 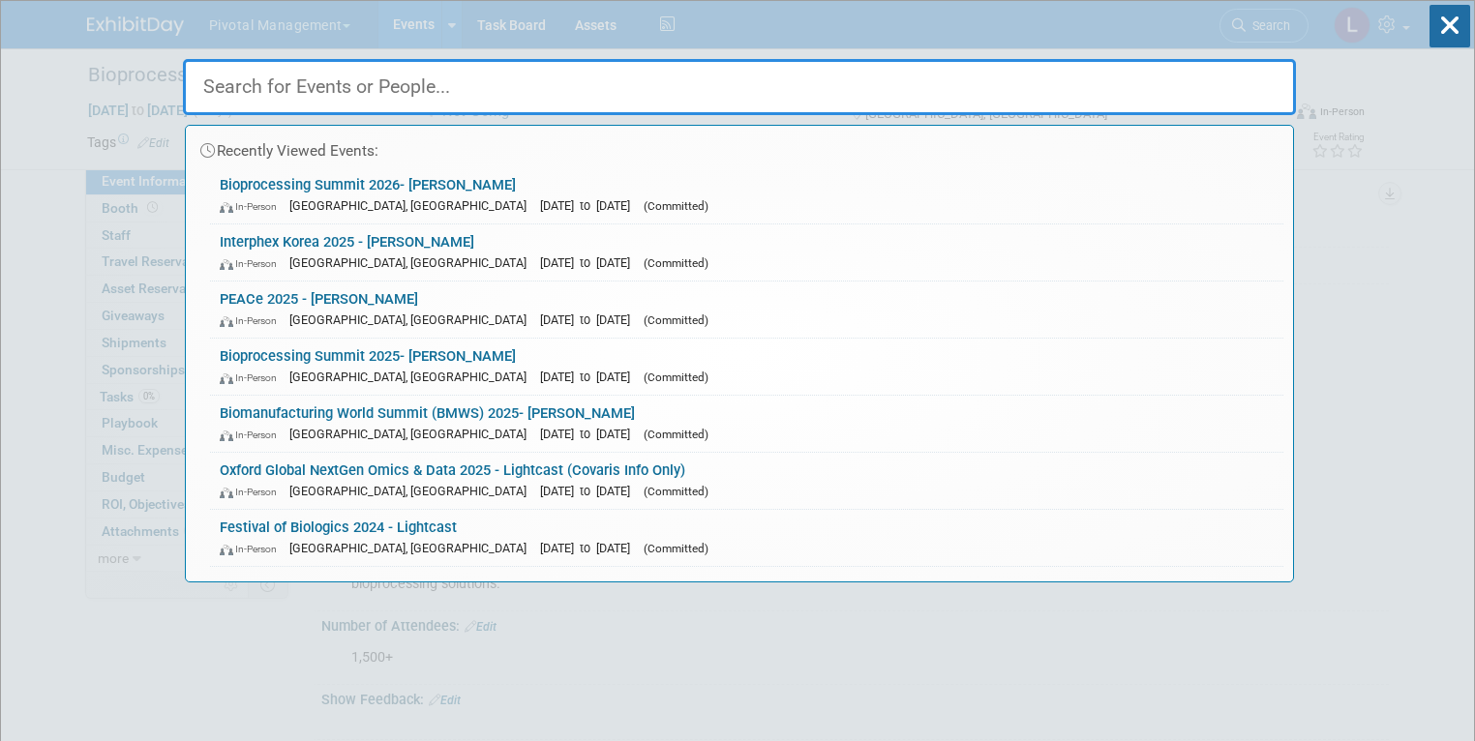 I want to click on div: Recently Viewed Events:, so click(x=739, y=146).